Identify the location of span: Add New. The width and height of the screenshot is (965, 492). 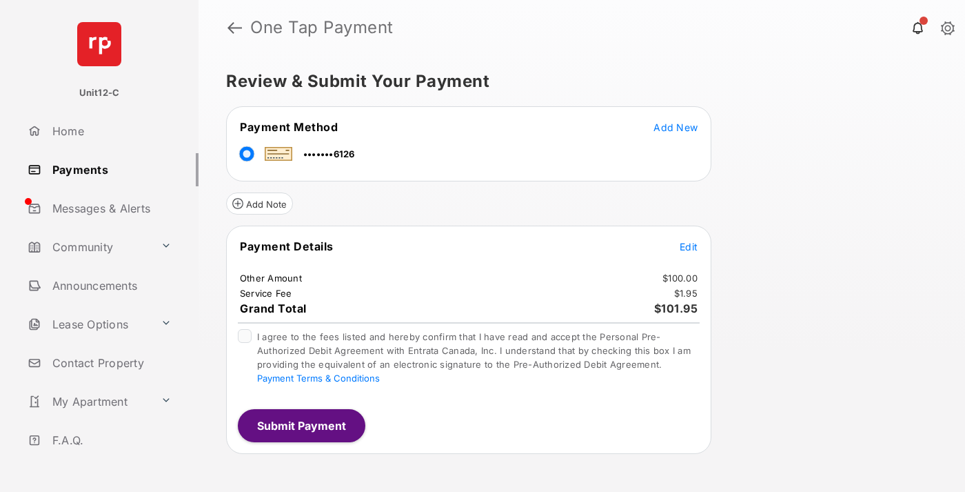
(676, 127).